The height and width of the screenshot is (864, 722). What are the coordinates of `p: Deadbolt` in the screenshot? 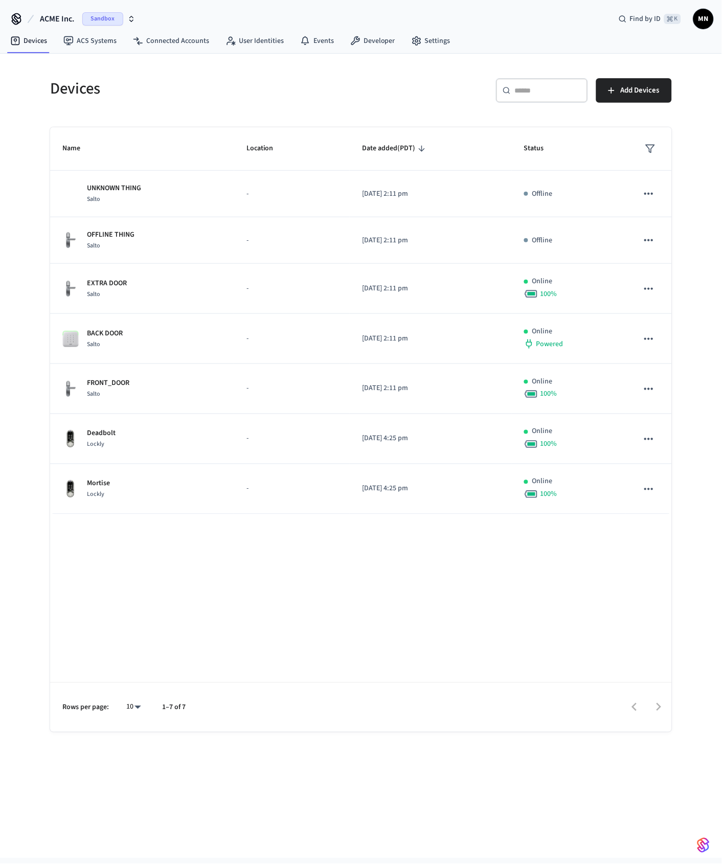 It's located at (101, 433).